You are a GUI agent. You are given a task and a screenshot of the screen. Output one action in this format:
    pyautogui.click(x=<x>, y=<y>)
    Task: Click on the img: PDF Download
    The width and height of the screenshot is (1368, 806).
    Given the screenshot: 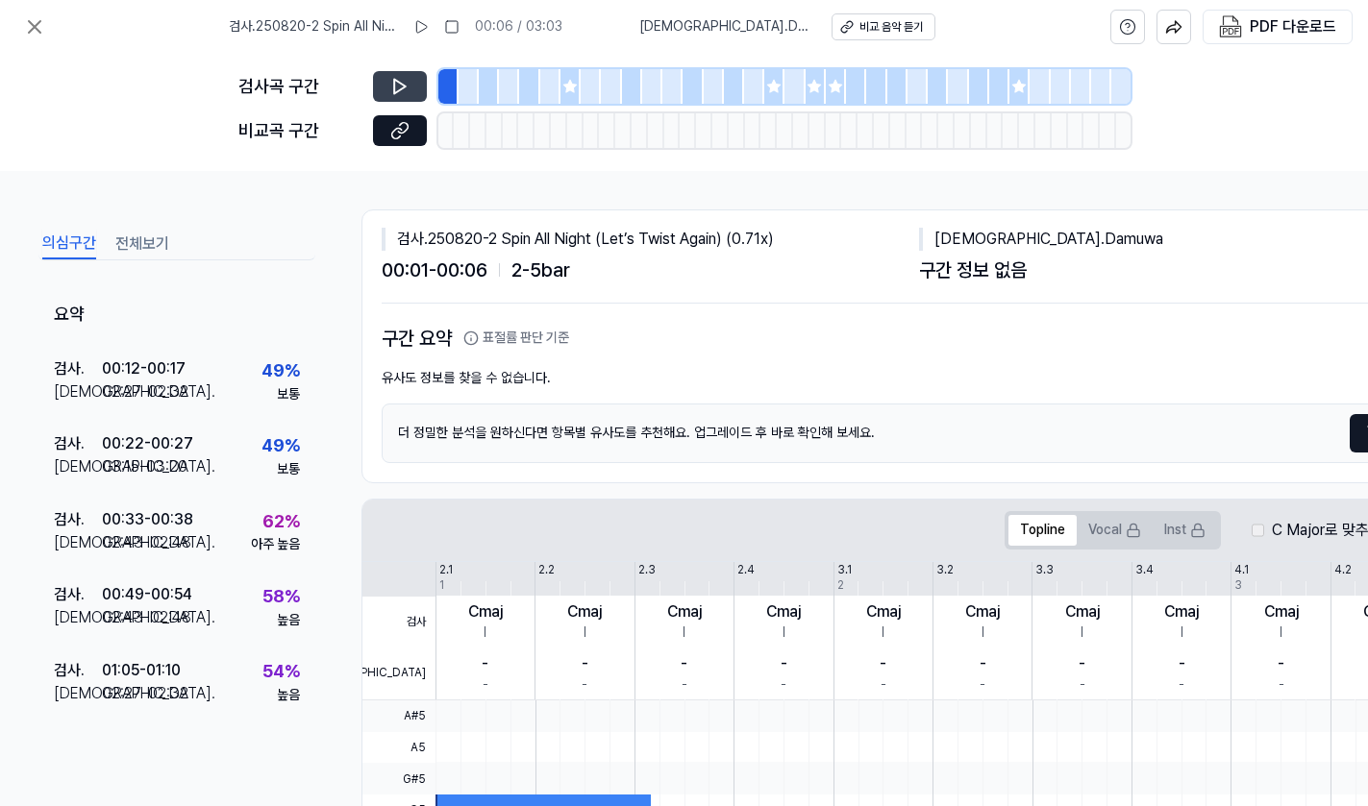 What is the action you would take?
    pyautogui.click(x=1230, y=27)
    